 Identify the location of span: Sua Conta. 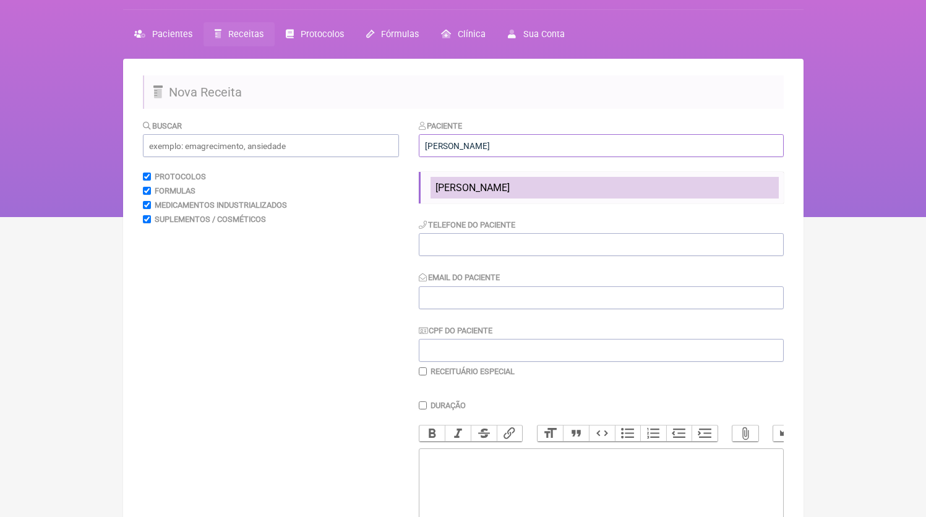
(544, 34).